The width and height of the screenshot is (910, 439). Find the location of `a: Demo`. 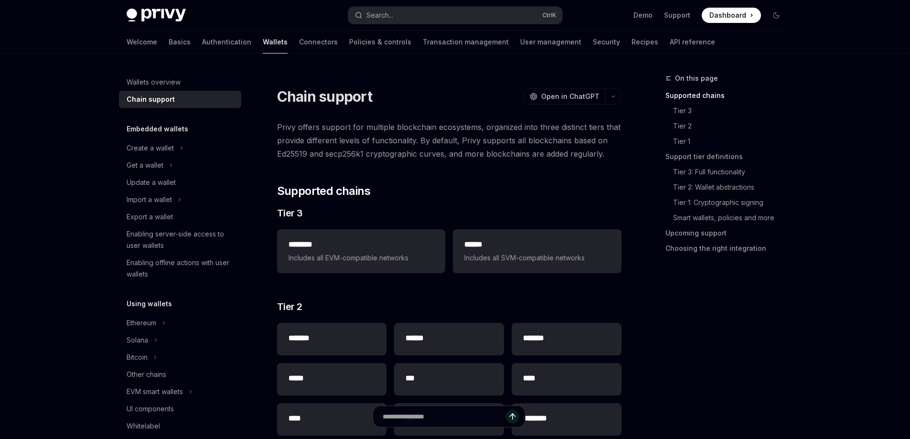

a: Demo is located at coordinates (643, 15).